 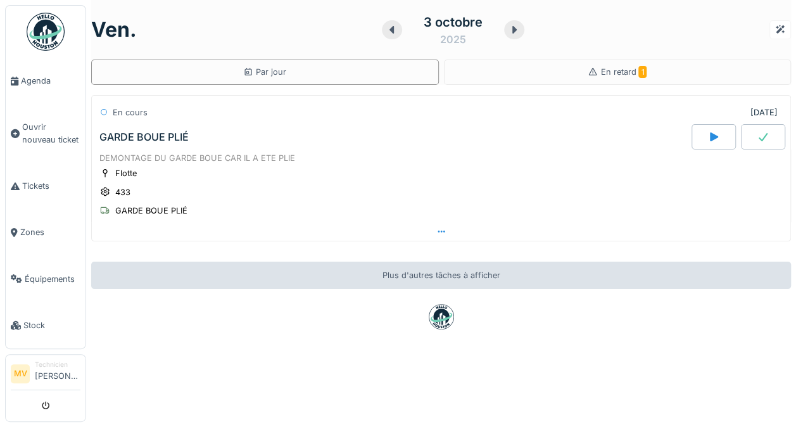 What do you see at coordinates (50, 232) in the screenshot?
I see `span: Zones` at bounding box center [50, 232].